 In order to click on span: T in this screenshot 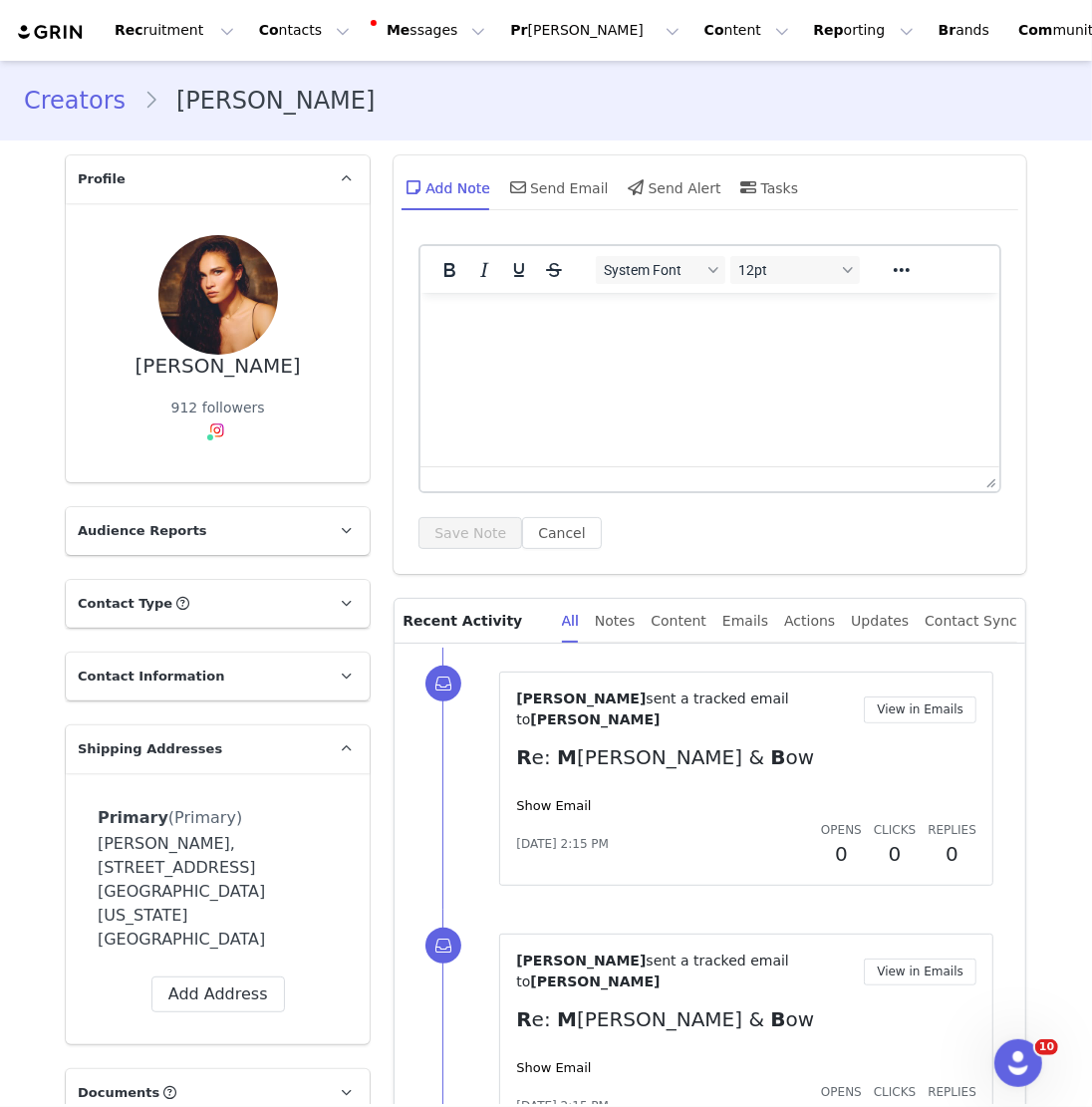, I will do `click(142, 603)`.